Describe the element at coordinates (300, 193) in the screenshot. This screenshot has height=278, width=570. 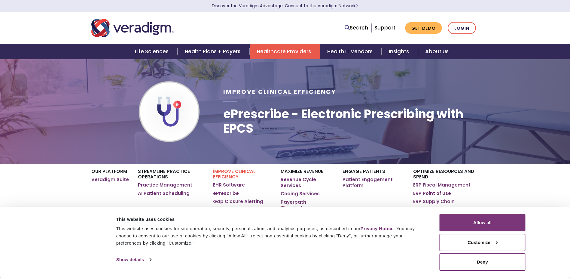
I see `a: Coding Services` at that location.